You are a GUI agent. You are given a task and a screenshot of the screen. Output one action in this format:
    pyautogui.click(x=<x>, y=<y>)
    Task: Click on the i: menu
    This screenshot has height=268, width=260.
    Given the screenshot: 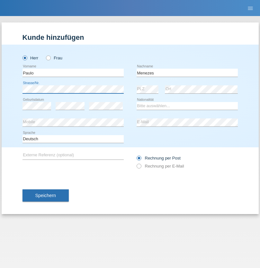 What is the action you would take?
    pyautogui.click(x=250, y=8)
    